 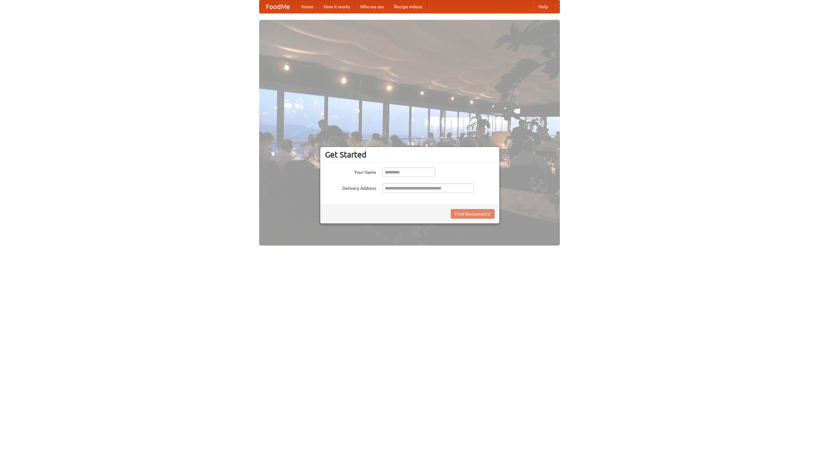 What do you see at coordinates (408, 7) in the screenshot?
I see `a: Recipe videos` at bounding box center [408, 7].